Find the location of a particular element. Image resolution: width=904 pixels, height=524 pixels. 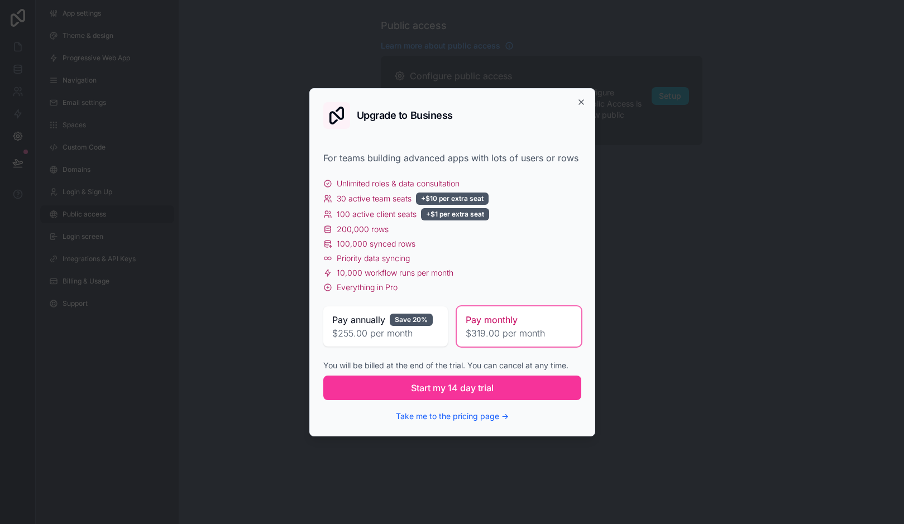

span: Unlimited roles & data consultation is located at coordinates (398, 184).